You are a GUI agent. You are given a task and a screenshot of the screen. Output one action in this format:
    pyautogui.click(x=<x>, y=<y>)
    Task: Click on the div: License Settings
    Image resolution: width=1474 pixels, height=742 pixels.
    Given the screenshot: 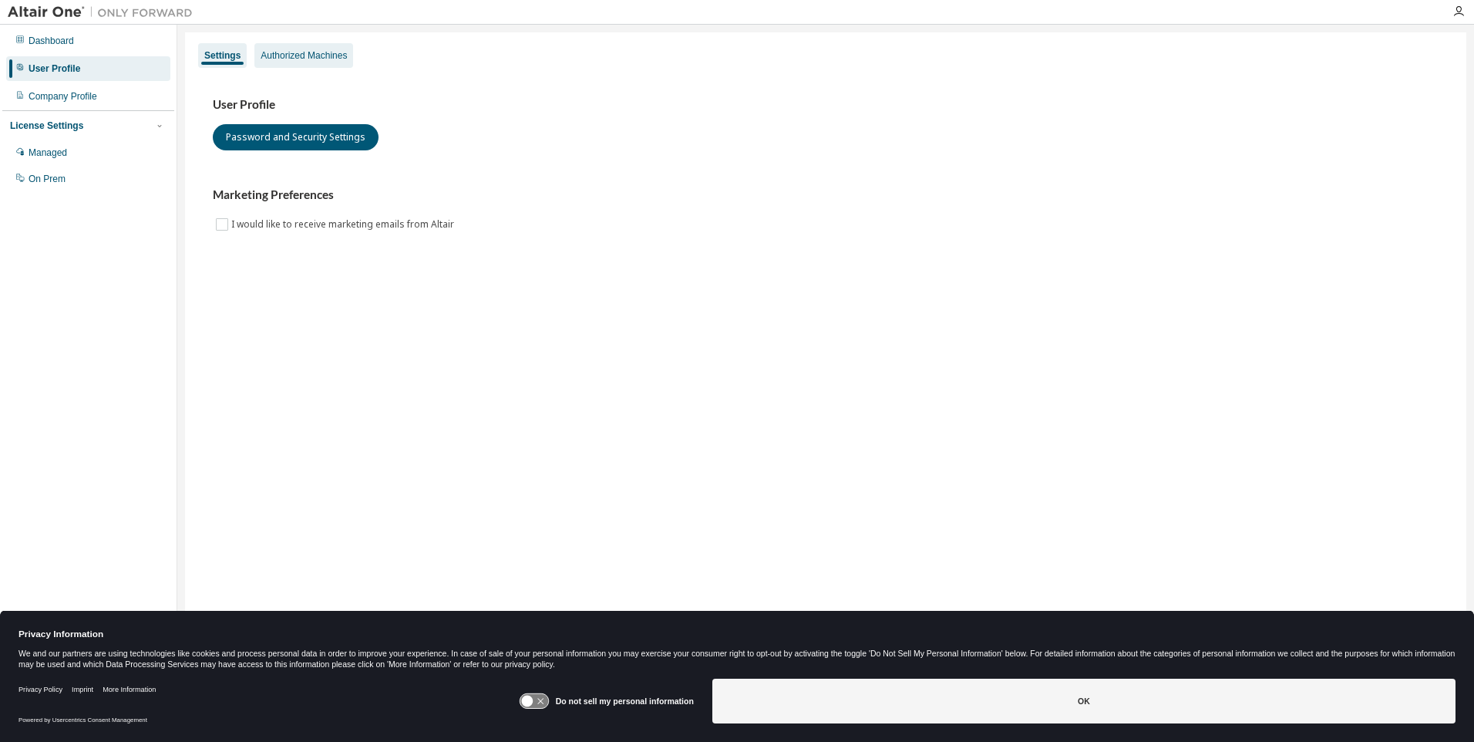 What is the action you would take?
    pyautogui.click(x=46, y=126)
    